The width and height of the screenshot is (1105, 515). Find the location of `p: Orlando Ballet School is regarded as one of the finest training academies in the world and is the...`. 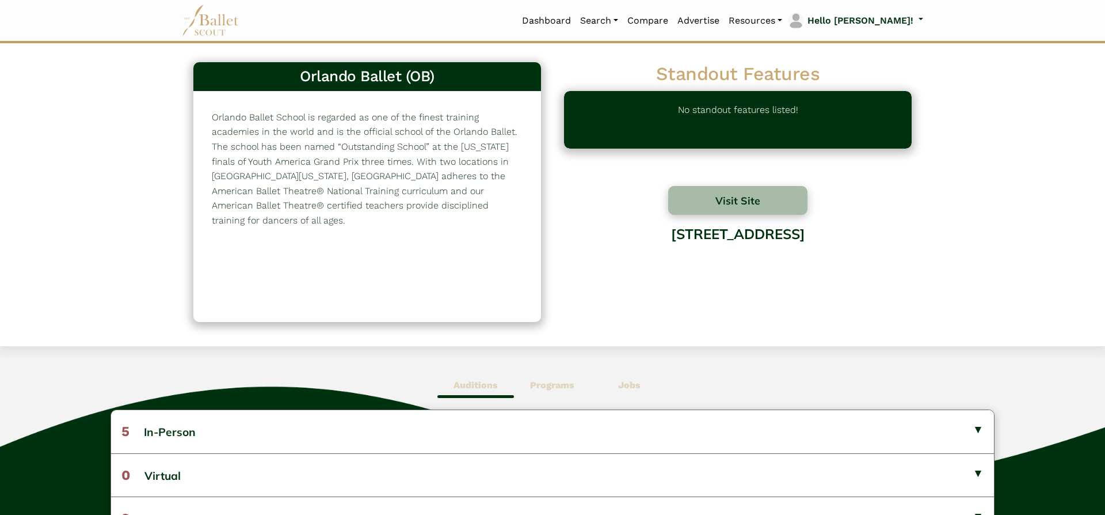

p: Orlando Ballet School is regarded as one of the finest training academies in the world and is the... is located at coordinates (367, 169).